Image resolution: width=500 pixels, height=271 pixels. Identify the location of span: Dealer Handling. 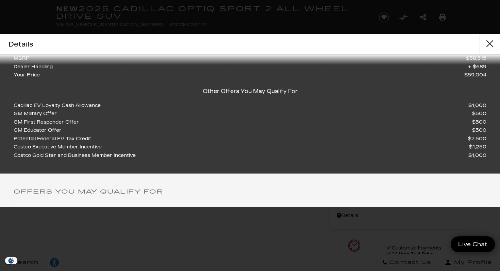
(35, 67).